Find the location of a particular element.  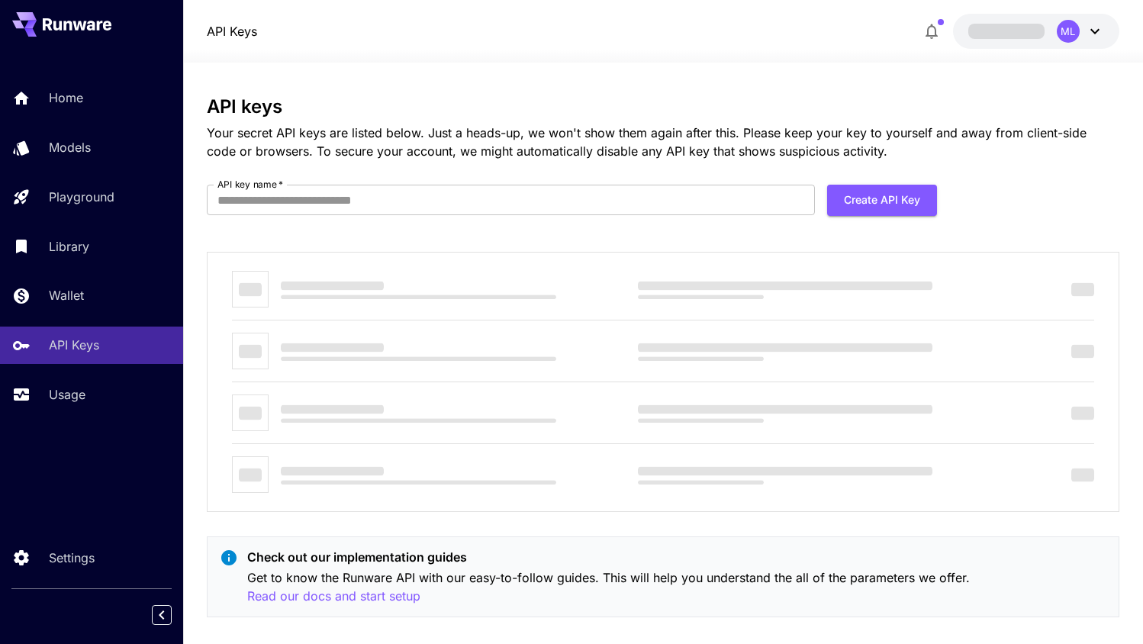

button: Create API Key is located at coordinates (882, 200).